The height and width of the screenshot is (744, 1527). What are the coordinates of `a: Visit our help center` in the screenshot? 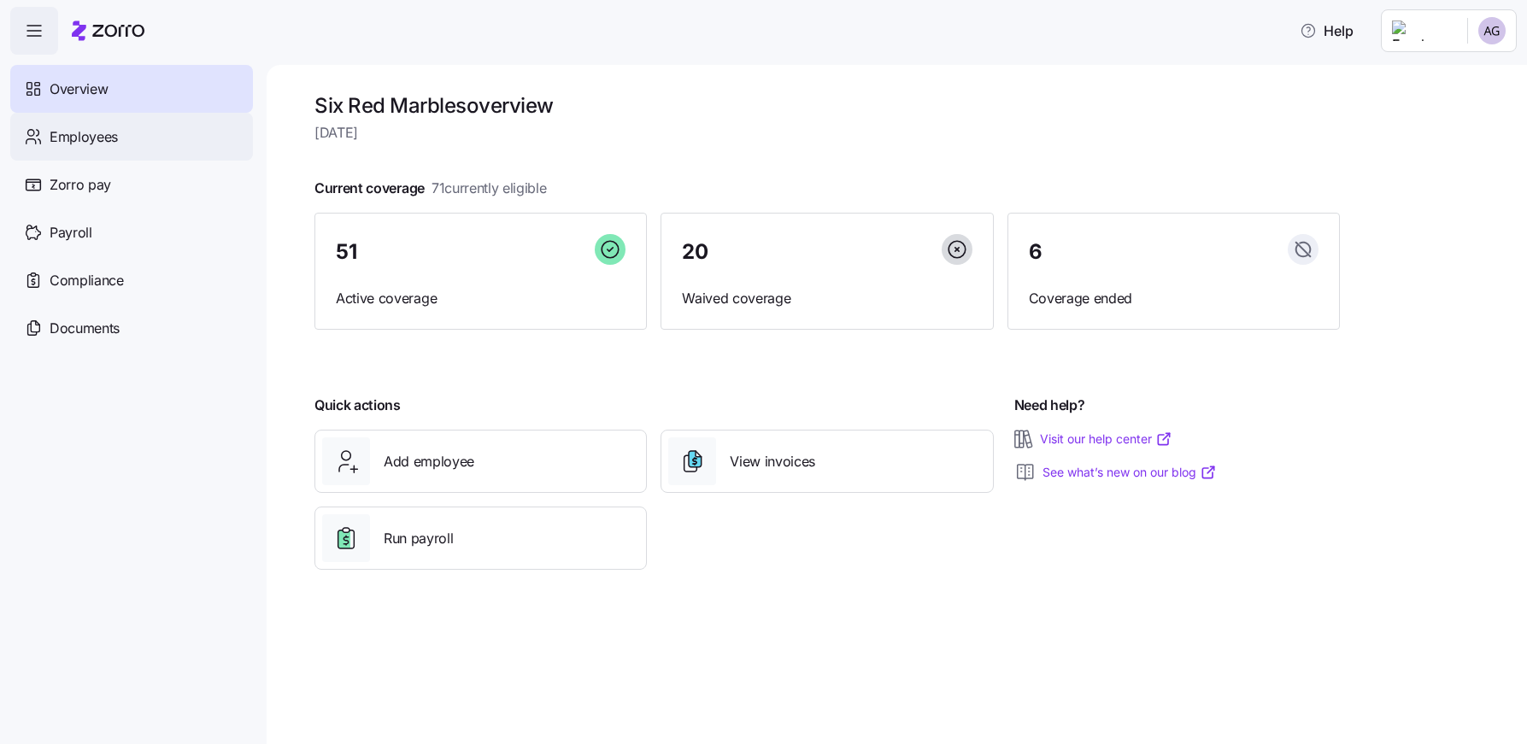 It's located at (1106, 439).